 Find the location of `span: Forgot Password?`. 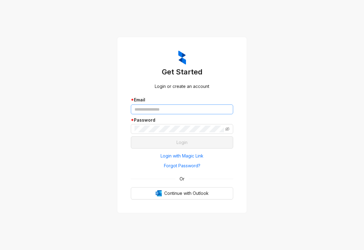

span: Forgot Password? is located at coordinates (182, 166).